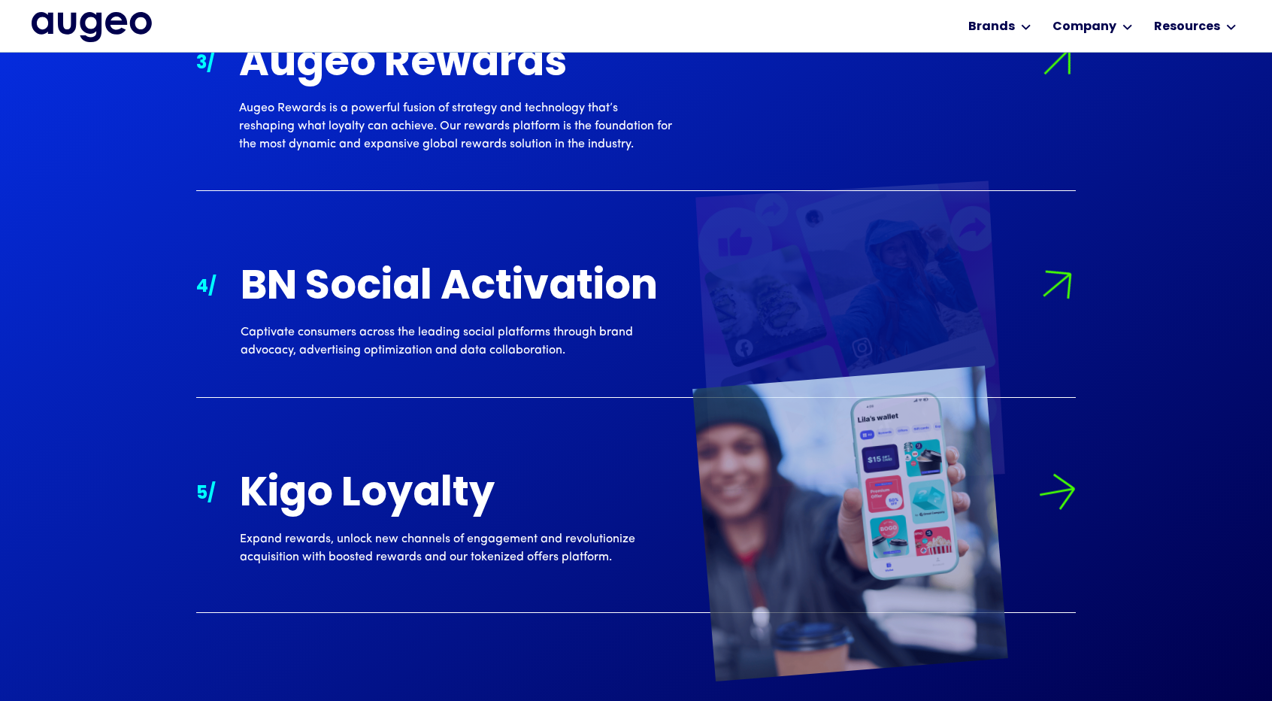  What do you see at coordinates (457, 341) in the screenshot?
I see `div: Captivate consumers across the leading social platforms through brand advocacy, advertising optim...` at bounding box center [457, 341].